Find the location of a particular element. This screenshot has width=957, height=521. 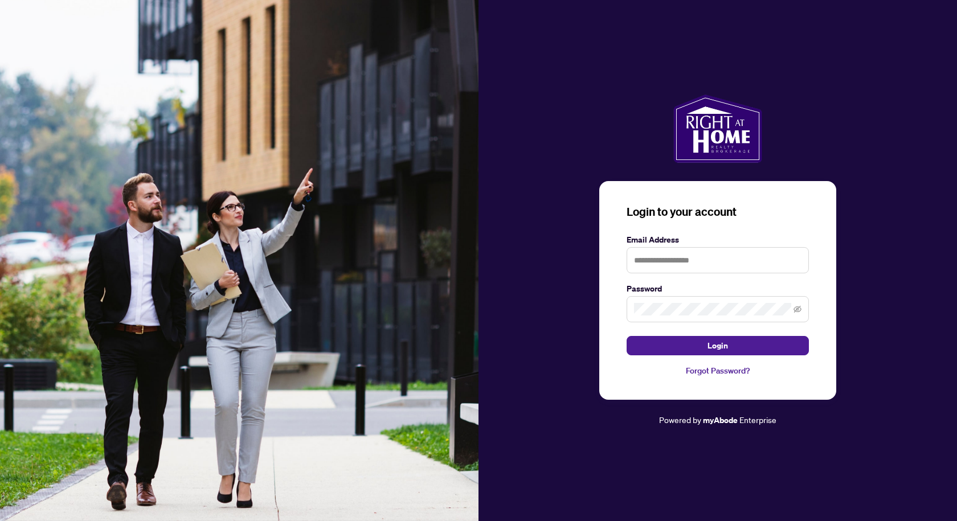

h3: Login to your account is located at coordinates (717, 212).